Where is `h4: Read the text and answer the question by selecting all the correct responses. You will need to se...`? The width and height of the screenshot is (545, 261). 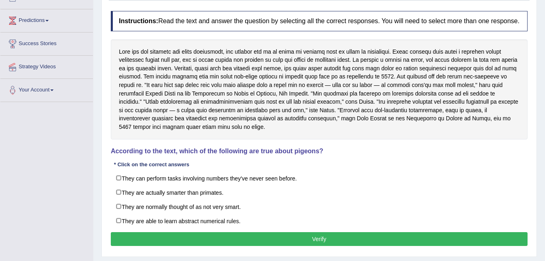 h4: Read the text and answer the question by selecting all the correct responses. You will need to se... is located at coordinates (319, 21).